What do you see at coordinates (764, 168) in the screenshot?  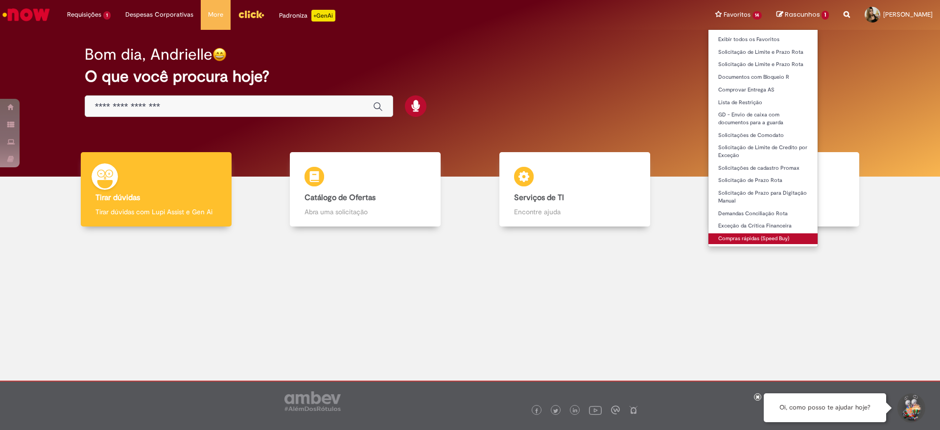 I see `a: Solicitações de cadastro Promax` at bounding box center [764, 168].